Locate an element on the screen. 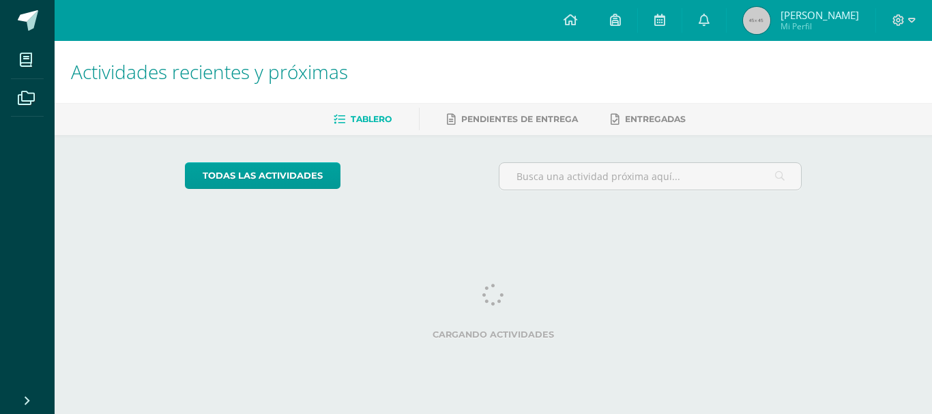 Image resolution: width=932 pixels, height=414 pixels. a: Entregadas is located at coordinates (648, 119).